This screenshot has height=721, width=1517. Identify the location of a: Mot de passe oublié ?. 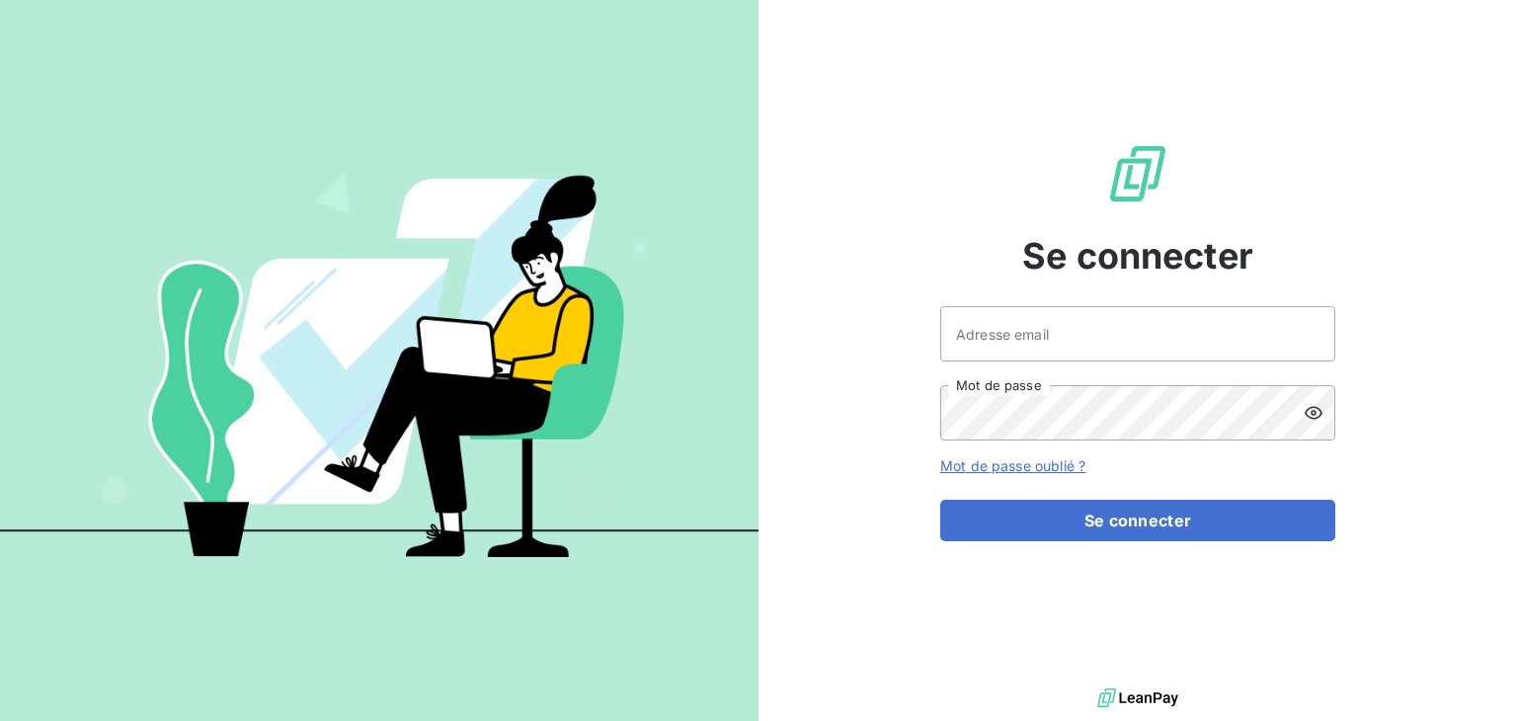
(1013, 465).